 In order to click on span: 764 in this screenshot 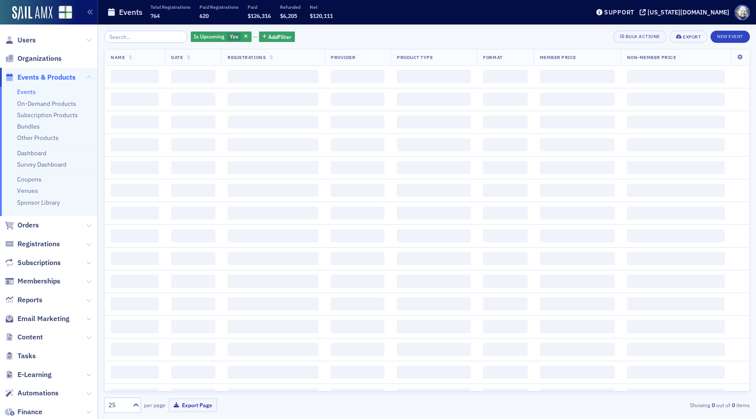, I will do `click(155, 16)`.